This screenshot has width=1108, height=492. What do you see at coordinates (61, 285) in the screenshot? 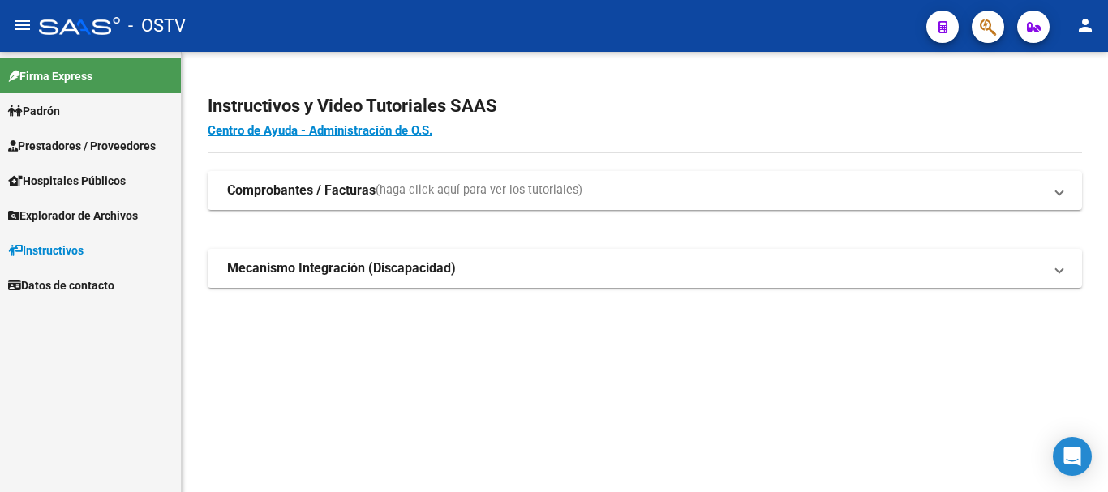
I see `span: Datos de contacto` at bounding box center [61, 285].